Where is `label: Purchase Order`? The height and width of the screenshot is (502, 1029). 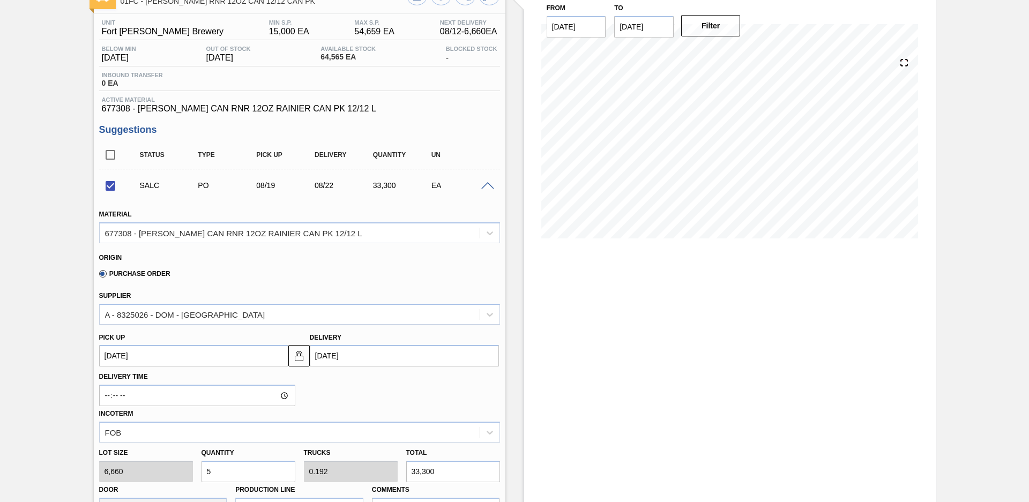 label: Purchase Order is located at coordinates (135, 274).